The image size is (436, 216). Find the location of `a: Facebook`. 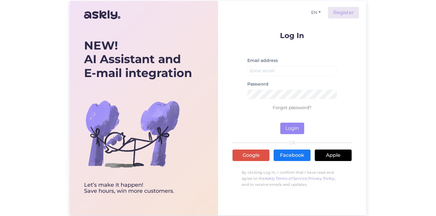

a: Facebook is located at coordinates (292, 156).